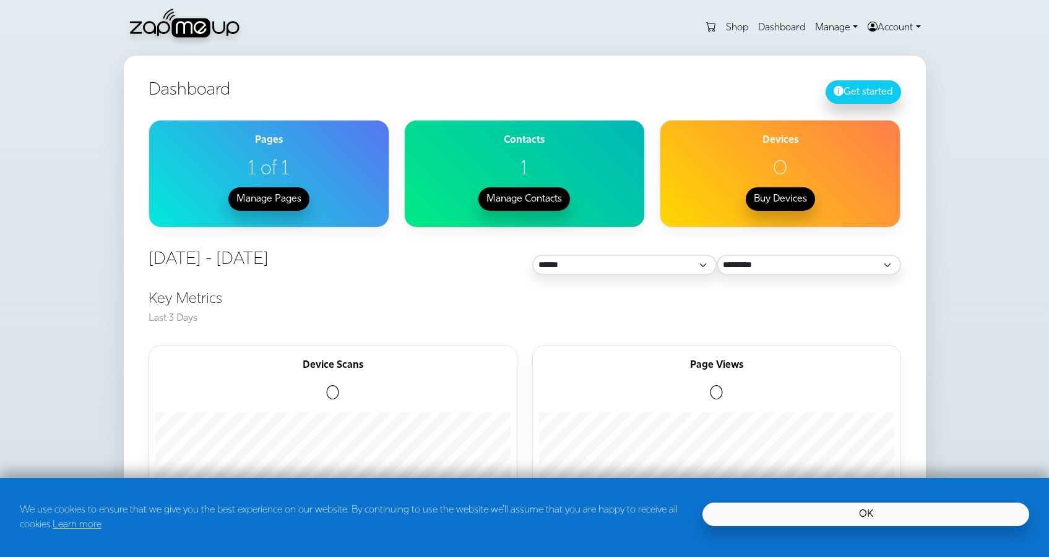  I want to click on button: Manage Contacts, so click(524, 199).